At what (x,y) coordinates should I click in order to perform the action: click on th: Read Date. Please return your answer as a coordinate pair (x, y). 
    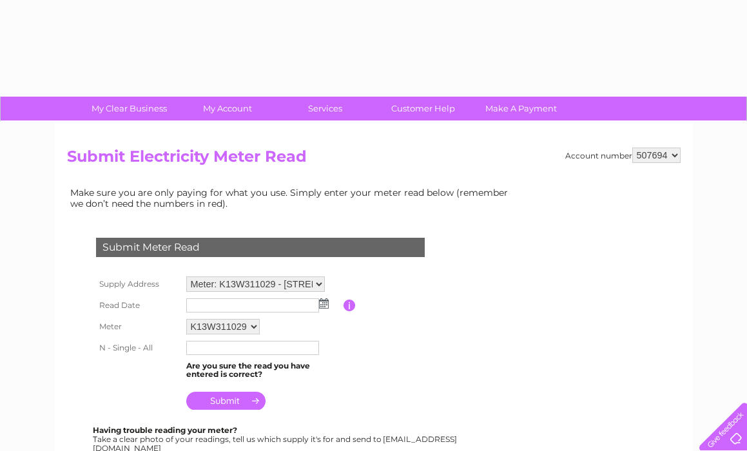
    Looking at the image, I should click on (138, 306).